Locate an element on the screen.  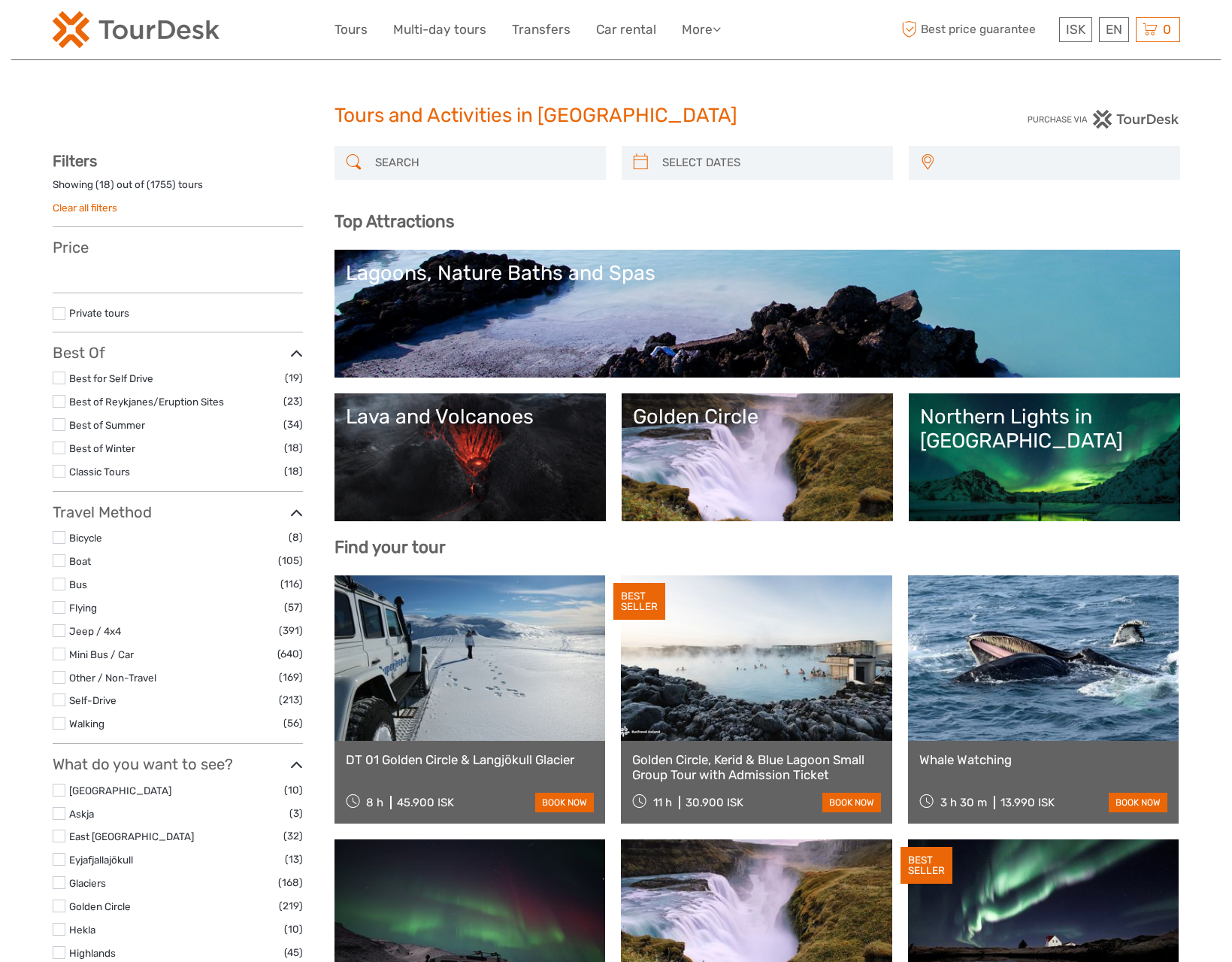
span: Best price guarantee is located at coordinates (977, 30).